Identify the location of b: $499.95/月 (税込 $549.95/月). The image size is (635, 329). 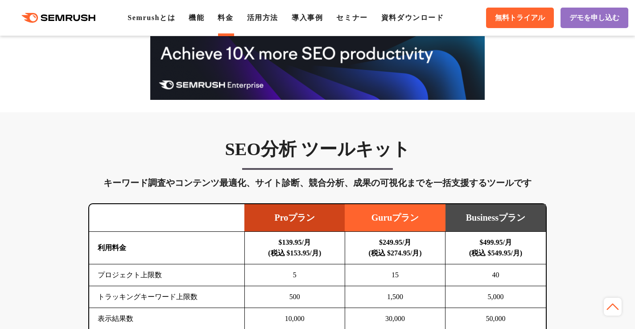
(496, 248).